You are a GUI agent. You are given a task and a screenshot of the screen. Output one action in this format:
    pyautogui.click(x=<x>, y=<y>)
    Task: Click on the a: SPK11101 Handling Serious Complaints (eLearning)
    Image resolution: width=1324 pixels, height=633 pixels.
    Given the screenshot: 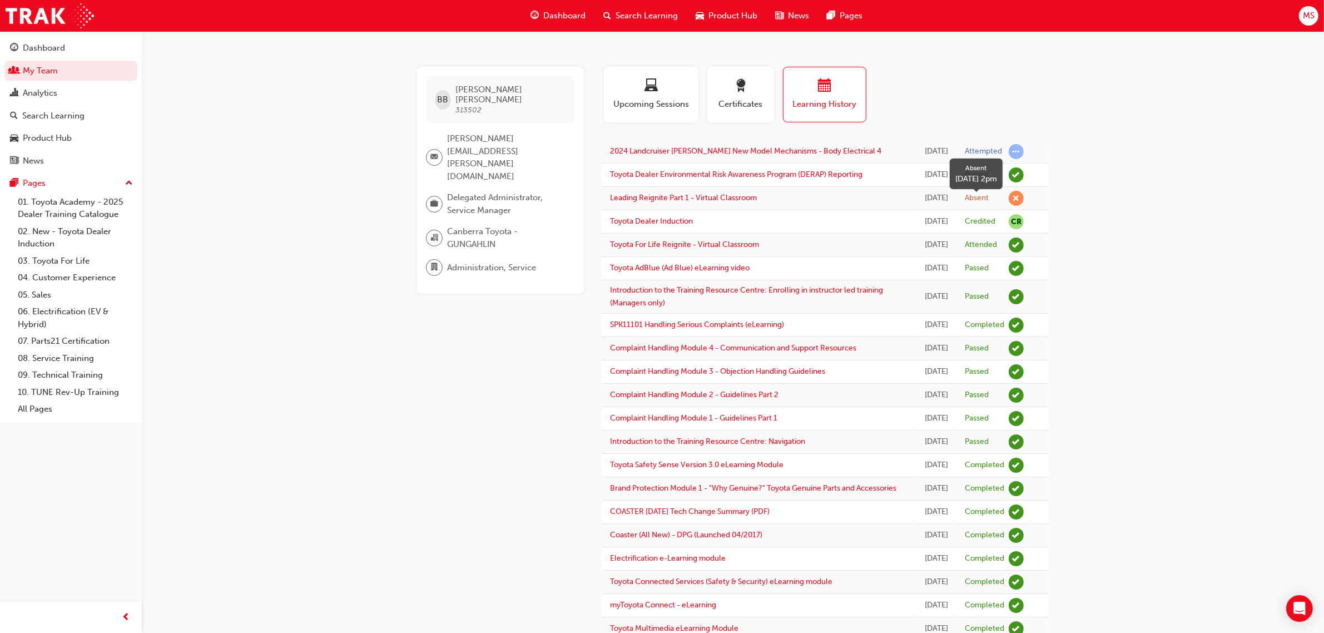 What is the action you would take?
    pyautogui.click(x=697, y=324)
    